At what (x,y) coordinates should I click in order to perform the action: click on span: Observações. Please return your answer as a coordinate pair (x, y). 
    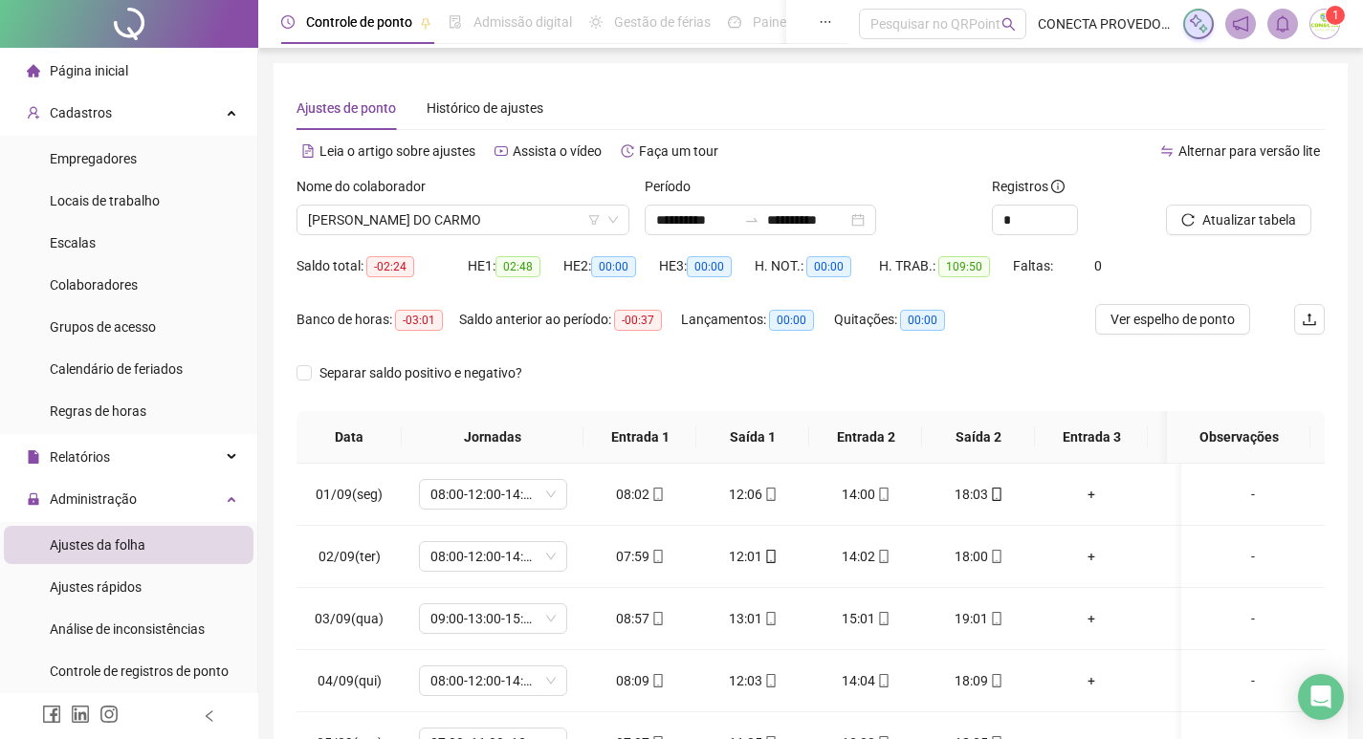
    Looking at the image, I should click on (1238, 437).